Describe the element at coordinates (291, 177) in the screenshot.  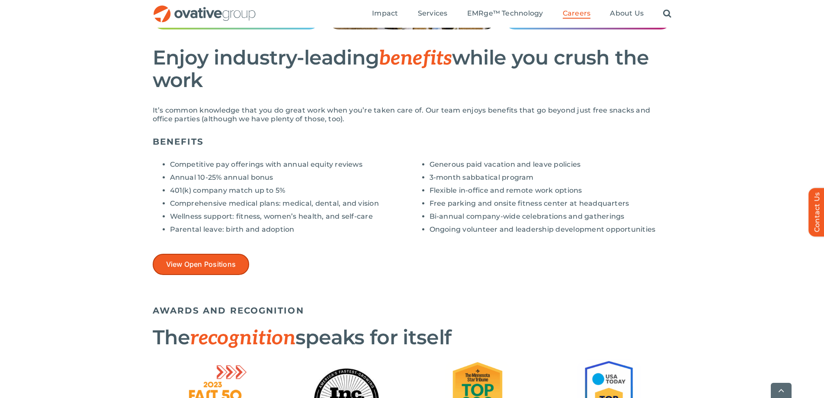
I see `li: Annual 10-25% annual bonus` at that location.